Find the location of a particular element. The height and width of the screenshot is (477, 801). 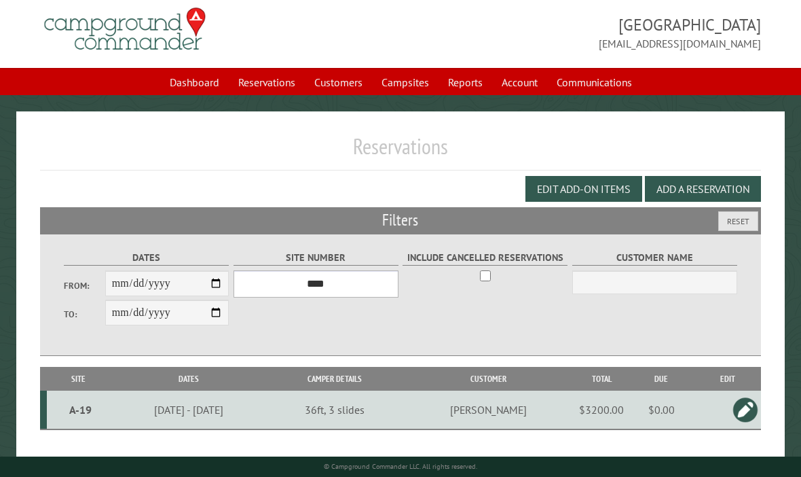

th: Dates is located at coordinates (189, 378).